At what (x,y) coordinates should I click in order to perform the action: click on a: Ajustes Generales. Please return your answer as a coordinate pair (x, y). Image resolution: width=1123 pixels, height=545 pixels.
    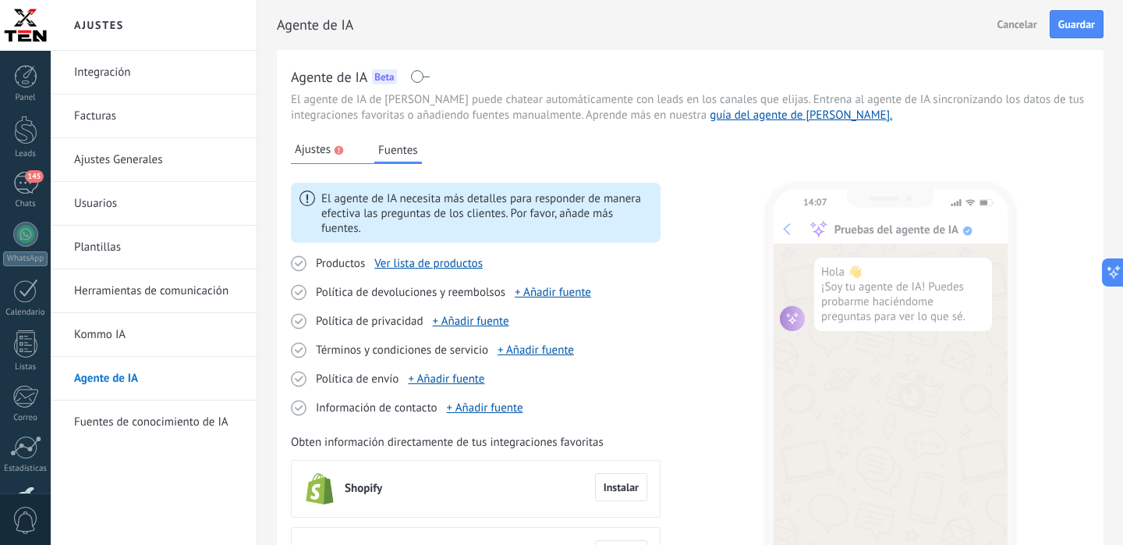
    Looking at the image, I should click on (158, 160).